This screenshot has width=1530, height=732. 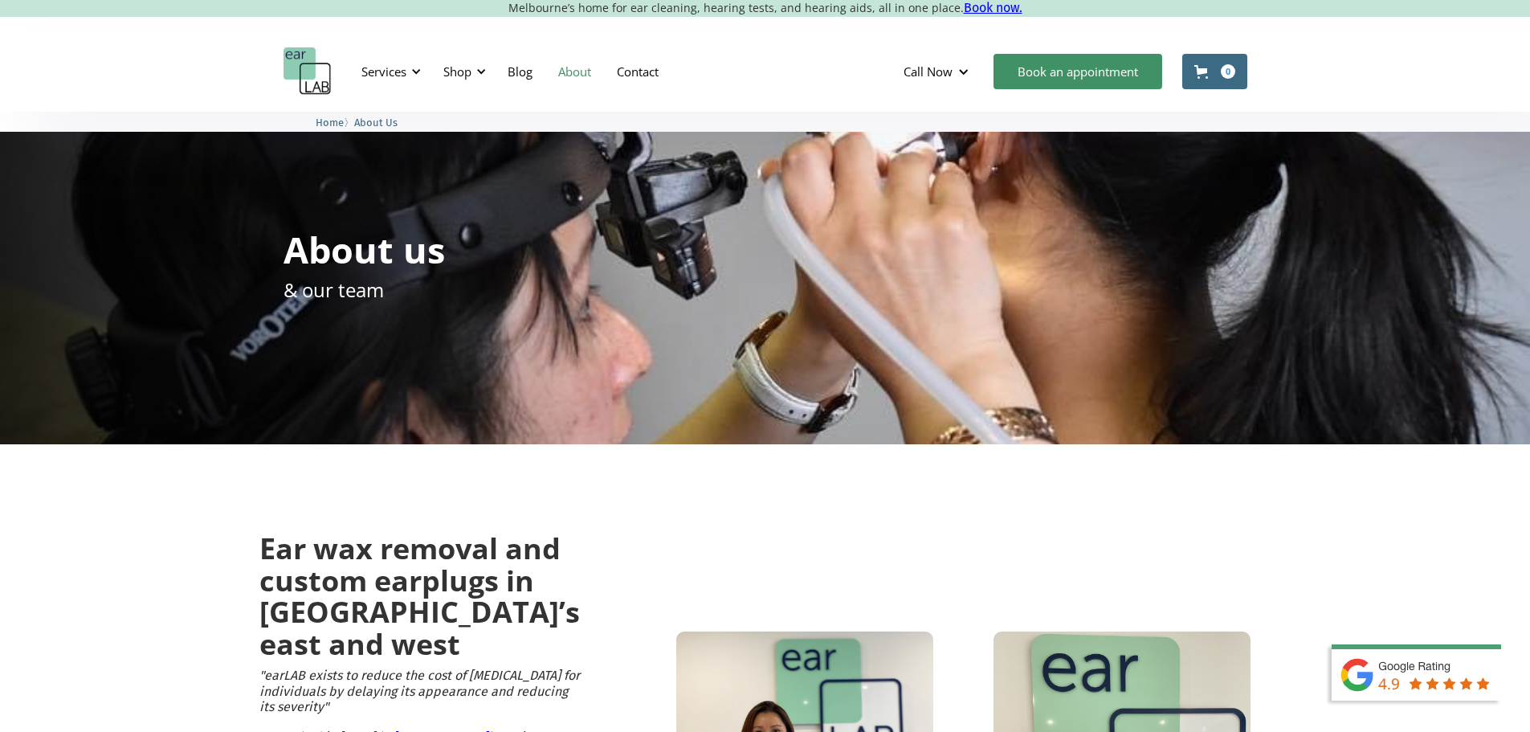 I want to click on a: Book an appointment, so click(x=1078, y=71).